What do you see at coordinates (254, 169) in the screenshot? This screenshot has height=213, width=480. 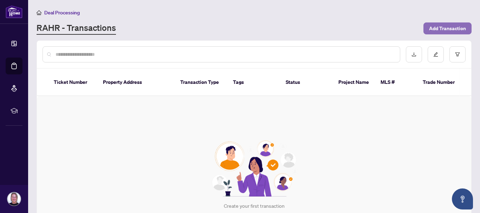 I see `img: Null State Icon` at bounding box center [254, 169].